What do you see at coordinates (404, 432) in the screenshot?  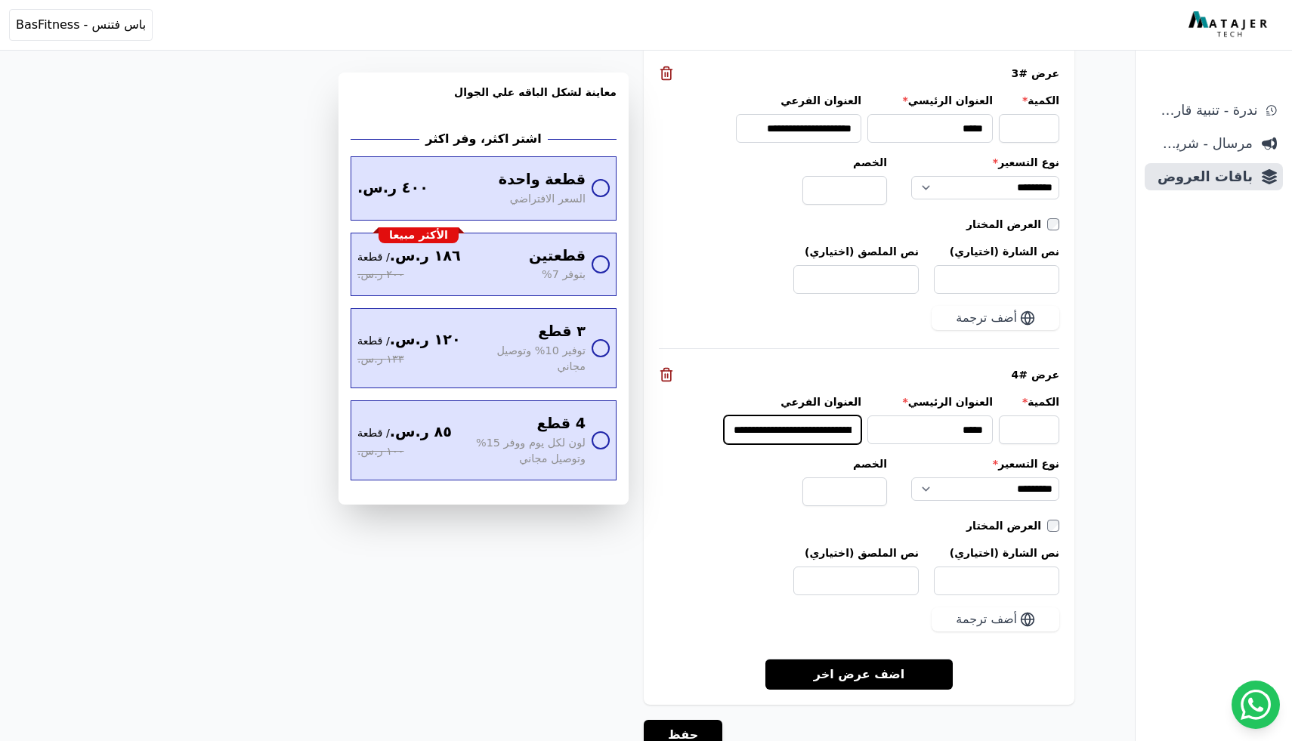 I see `span: ٨٥ ر.س.` at bounding box center [404, 432].